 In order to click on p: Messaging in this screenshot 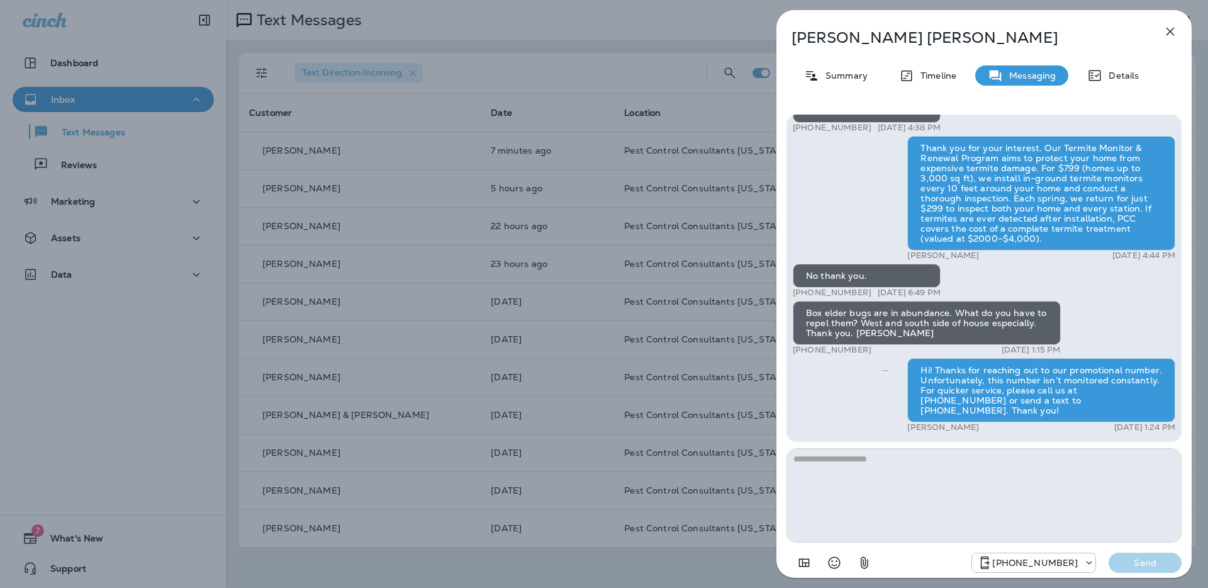, I will do `click(1029, 75)`.